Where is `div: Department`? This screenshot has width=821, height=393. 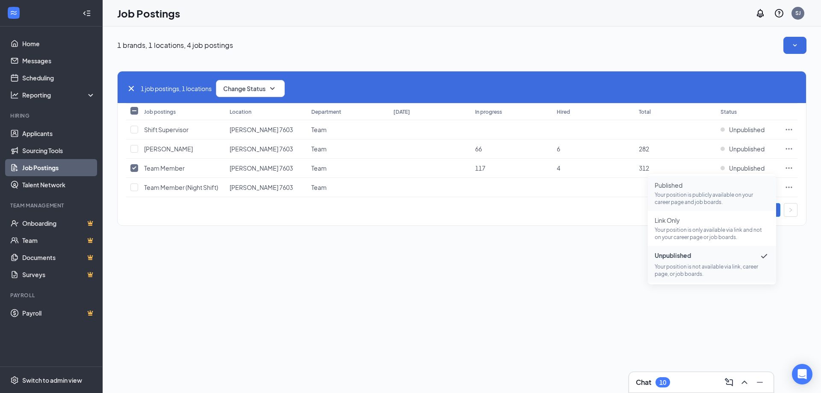 div: Department is located at coordinates (326, 112).